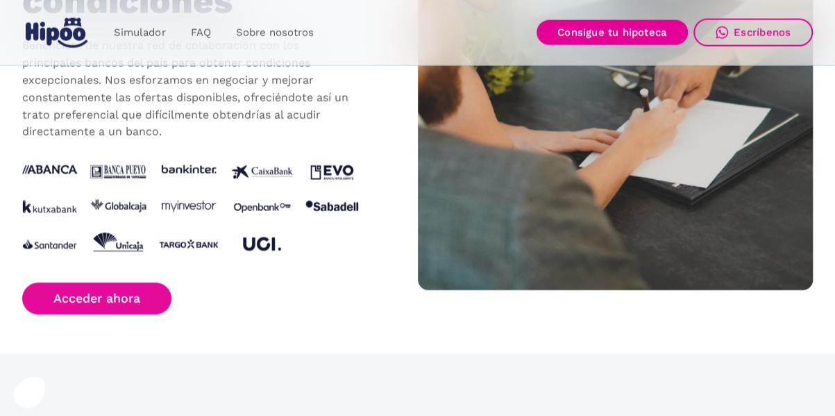  I want to click on a: FAQ, so click(200, 33).